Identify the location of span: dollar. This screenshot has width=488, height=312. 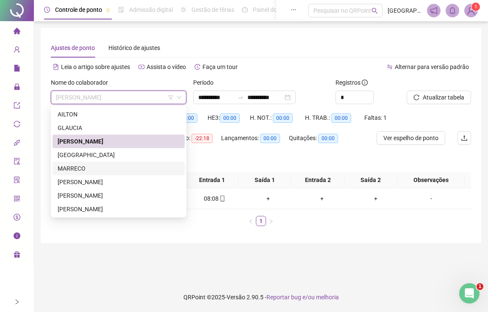
(17, 219).